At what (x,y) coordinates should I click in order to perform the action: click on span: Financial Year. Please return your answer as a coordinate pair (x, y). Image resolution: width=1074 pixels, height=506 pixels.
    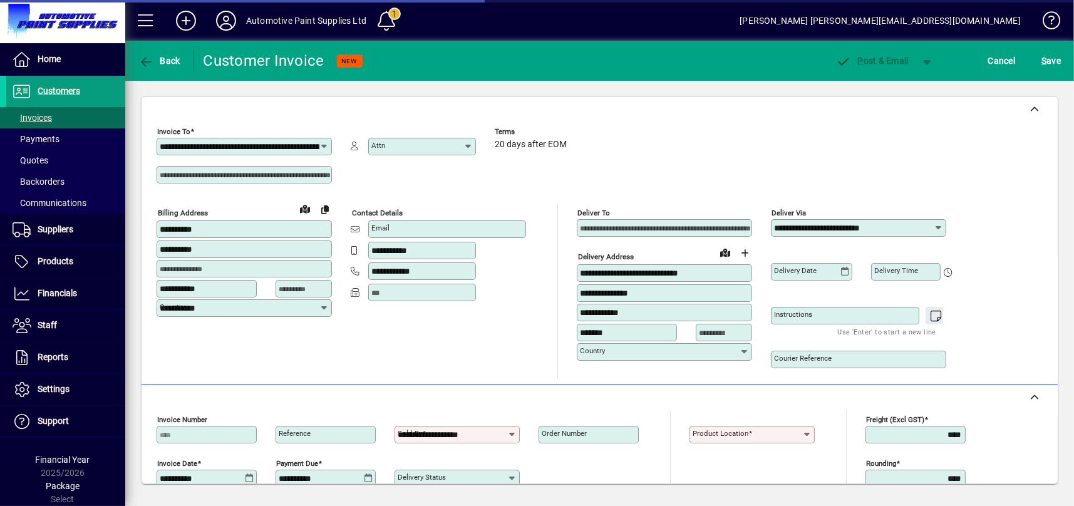
    Looking at the image, I should click on (63, 460).